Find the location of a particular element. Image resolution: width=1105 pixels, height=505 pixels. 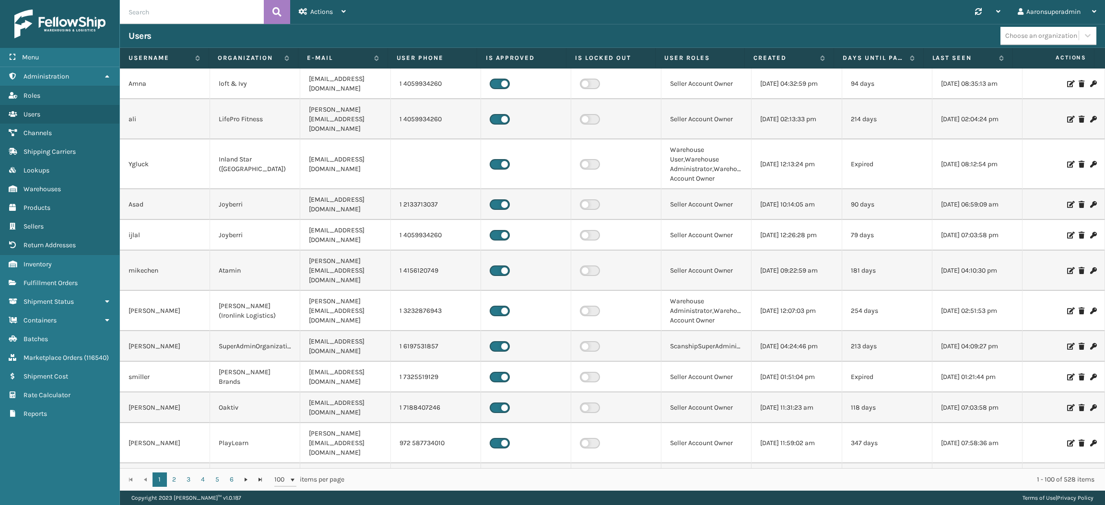

span: Channels is located at coordinates (37, 133).